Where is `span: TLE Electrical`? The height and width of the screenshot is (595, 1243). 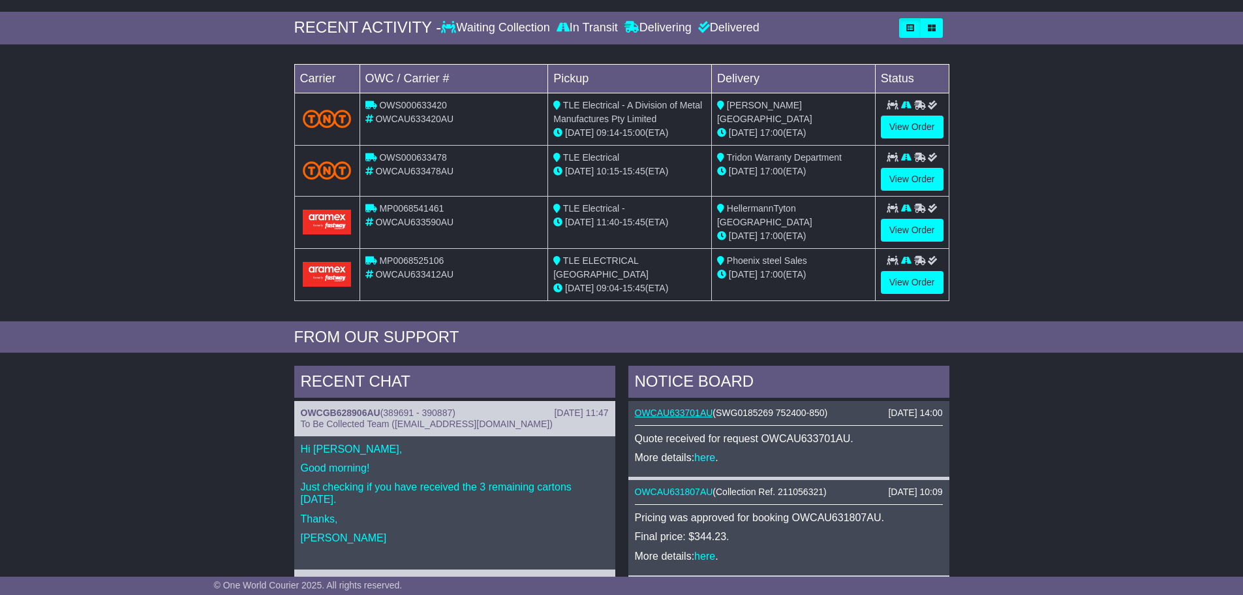
span: TLE Electrical is located at coordinates (591, 157).